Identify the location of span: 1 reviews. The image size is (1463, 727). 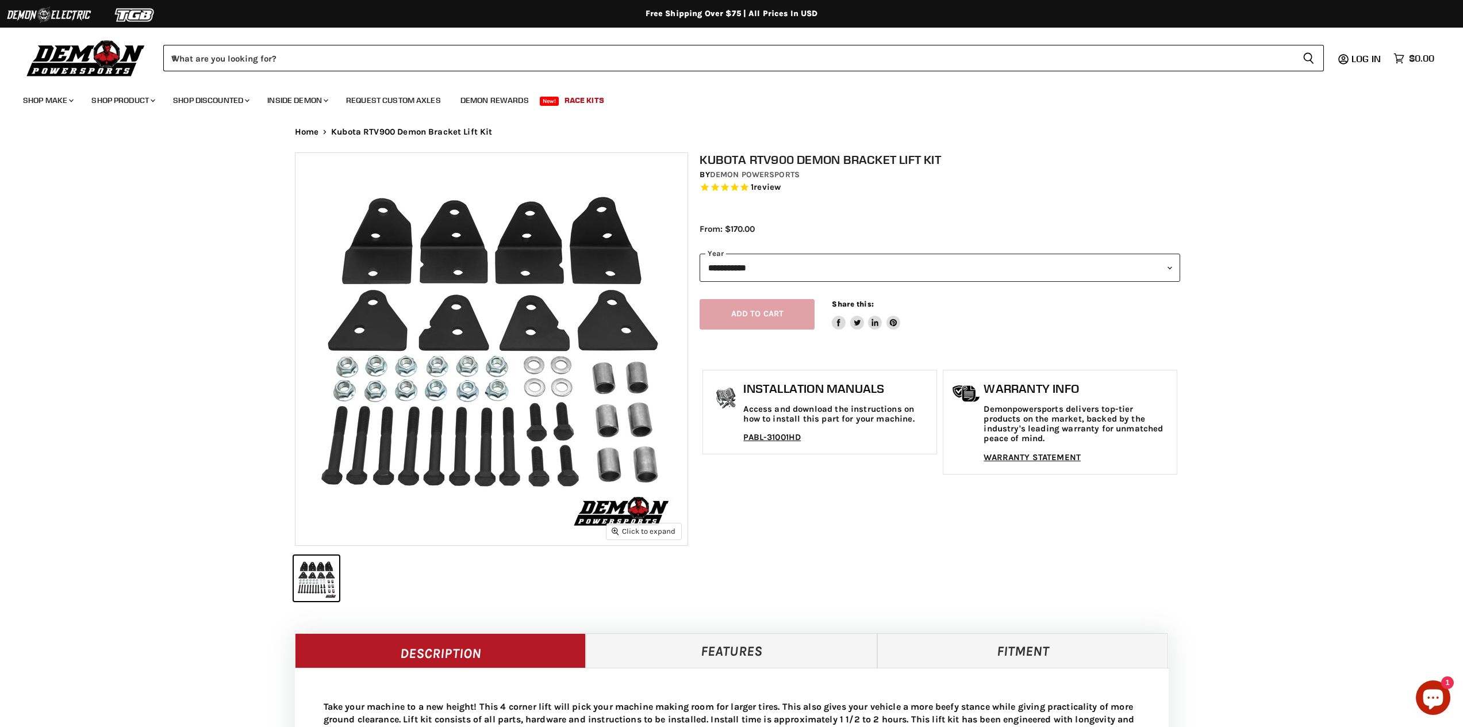
(766, 187).